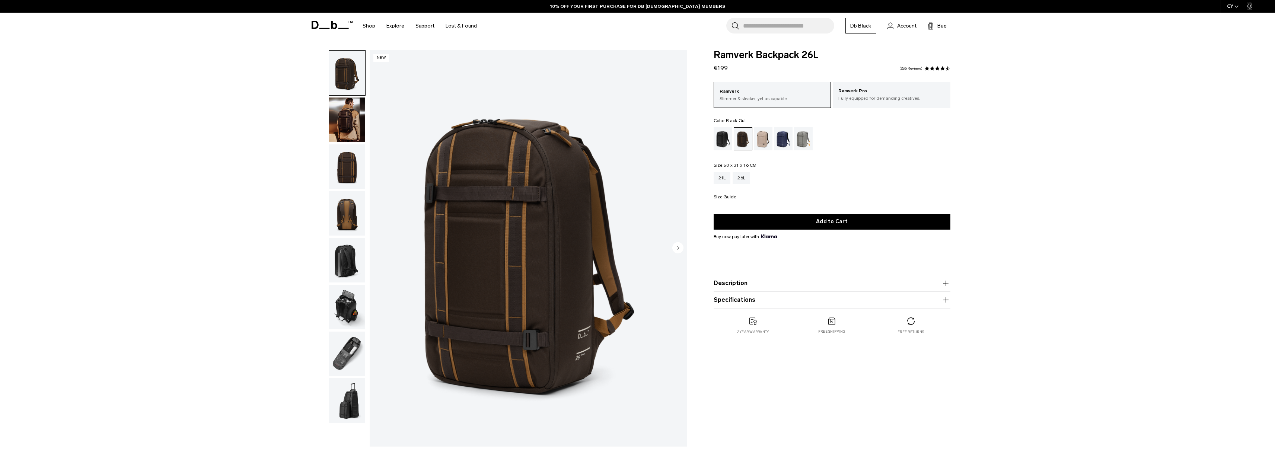 This screenshot has height=473, width=1275. Describe the element at coordinates (740, 165) in the screenshot. I see `span: 50 x 31 x 16 CM` at that location.